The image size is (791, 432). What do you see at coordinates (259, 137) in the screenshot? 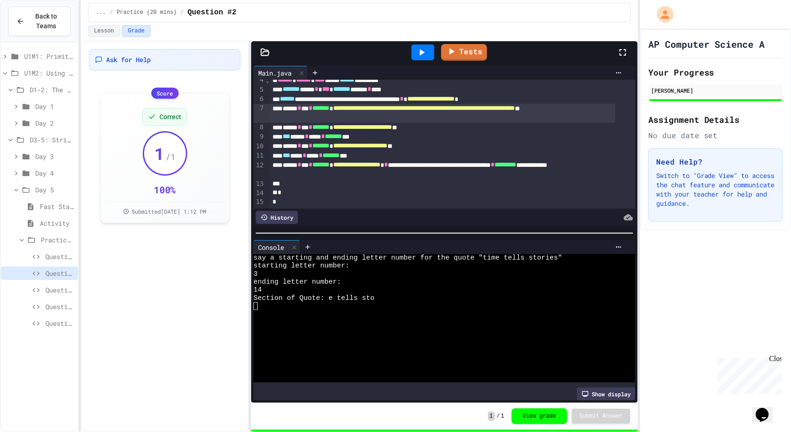
I see `div: 9` at bounding box center [259, 137].